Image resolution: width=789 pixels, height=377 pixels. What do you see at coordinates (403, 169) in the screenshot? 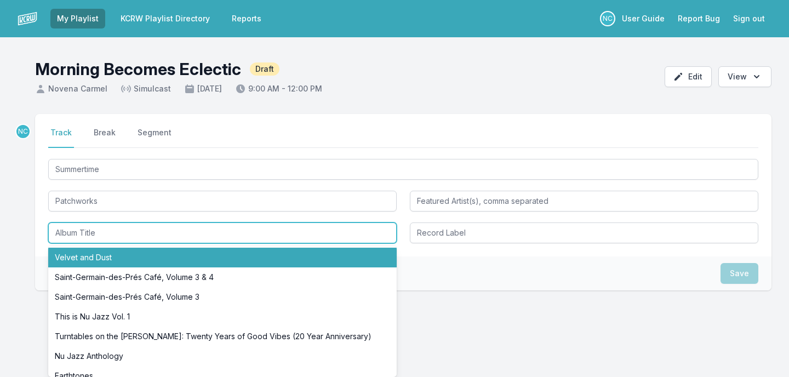
I see `input: Track Title` at bounding box center [403, 169].